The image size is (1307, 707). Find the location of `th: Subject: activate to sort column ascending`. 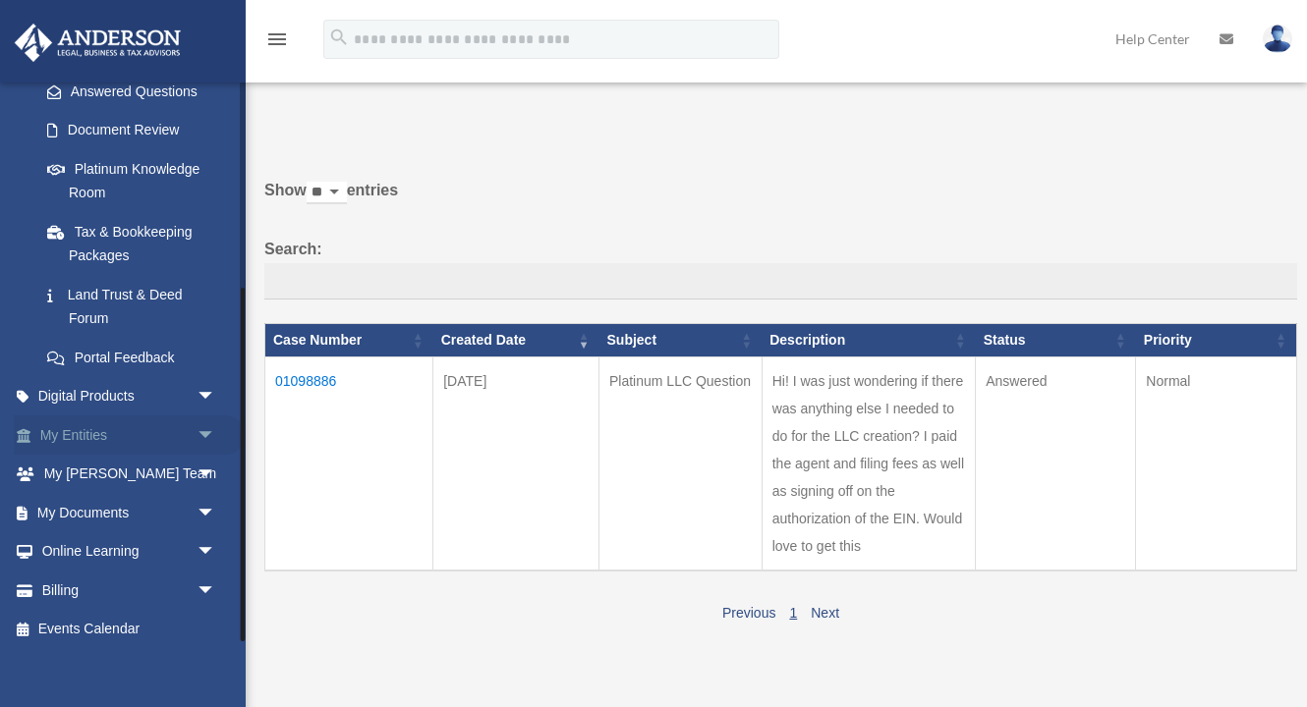

th: Subject: activate to sort column ascending is located at coordinates (681, 341).